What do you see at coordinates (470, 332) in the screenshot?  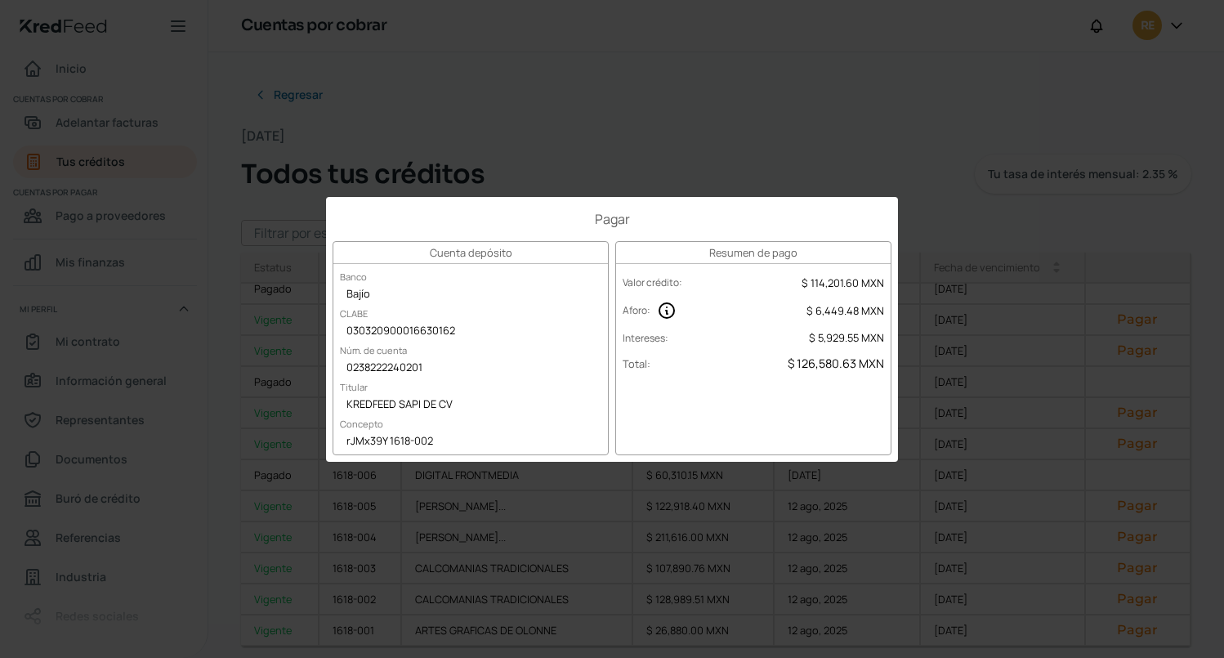 I see `div: 030320900016630162` at bounding box center [470, 332].